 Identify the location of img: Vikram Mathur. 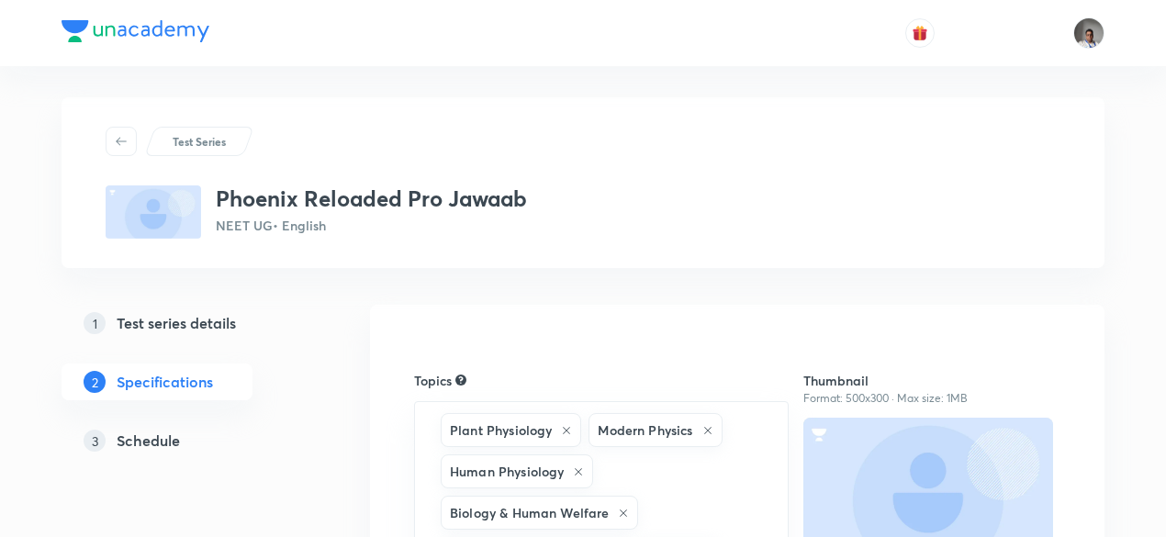
(1089, 33).